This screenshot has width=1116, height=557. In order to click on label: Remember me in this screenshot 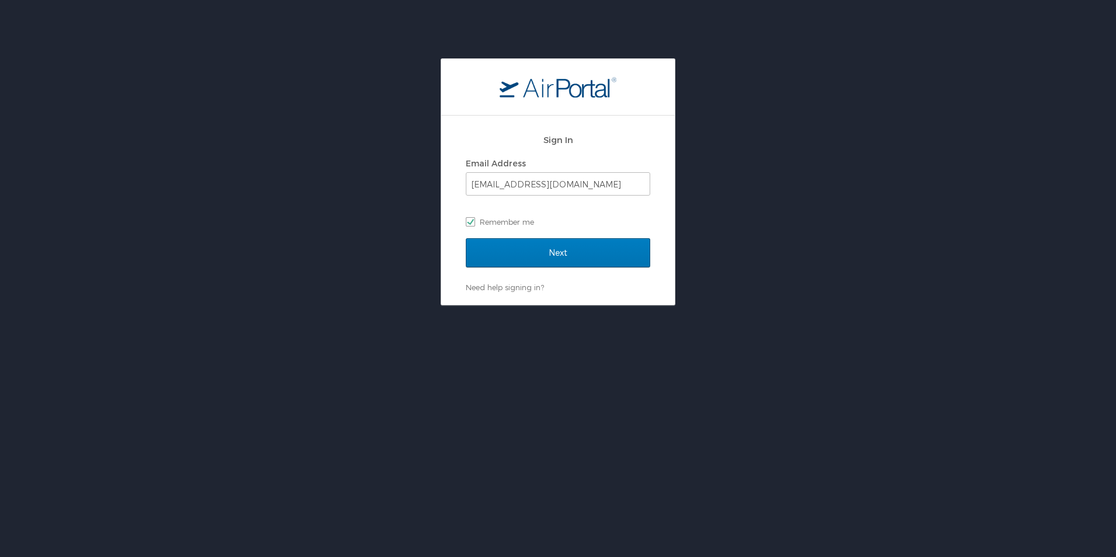, I will do `click(558, 222)`.